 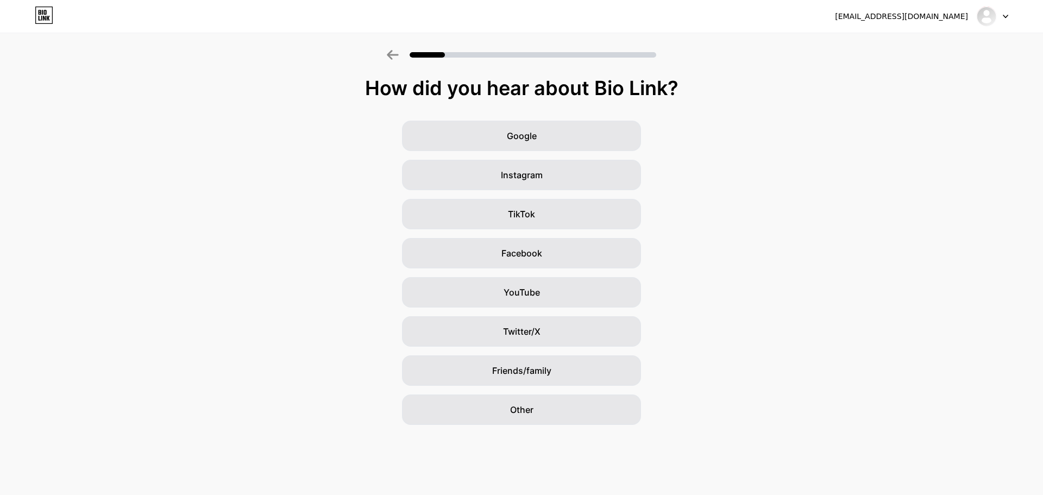 I want to click on span: Other, so click(x=521, y=410).